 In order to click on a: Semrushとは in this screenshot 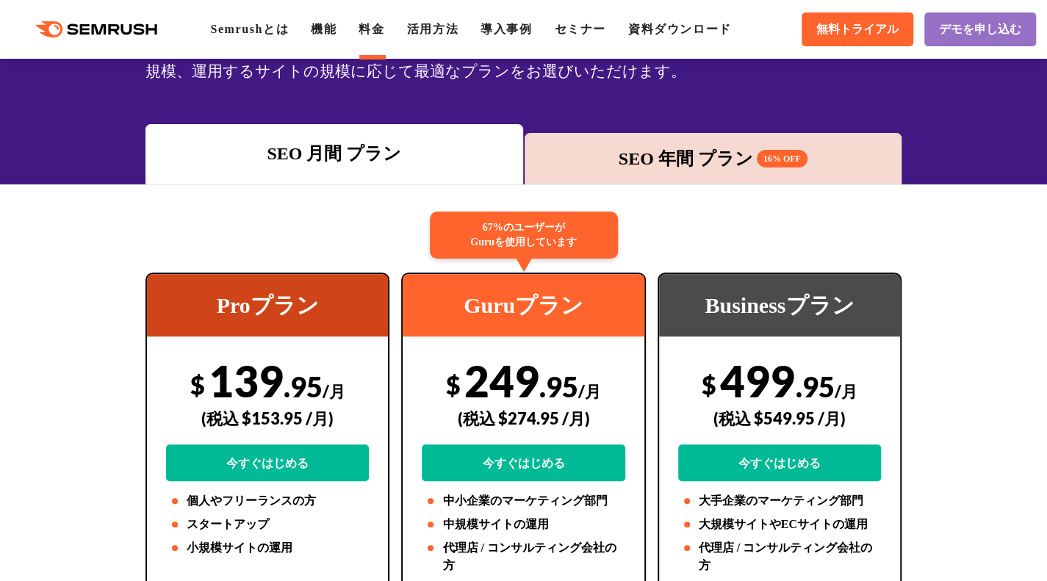, I will do `click(249, 29)`.